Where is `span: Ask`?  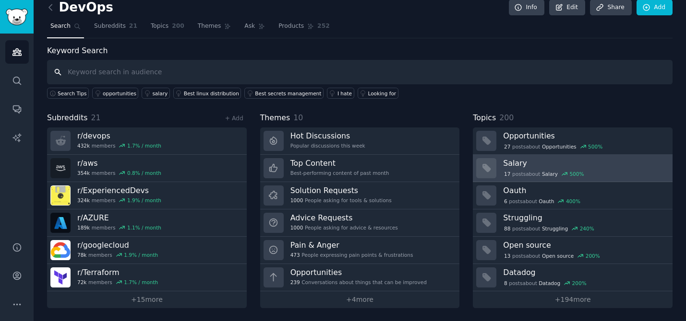 span: Ask is located at coordinates (249, 26).